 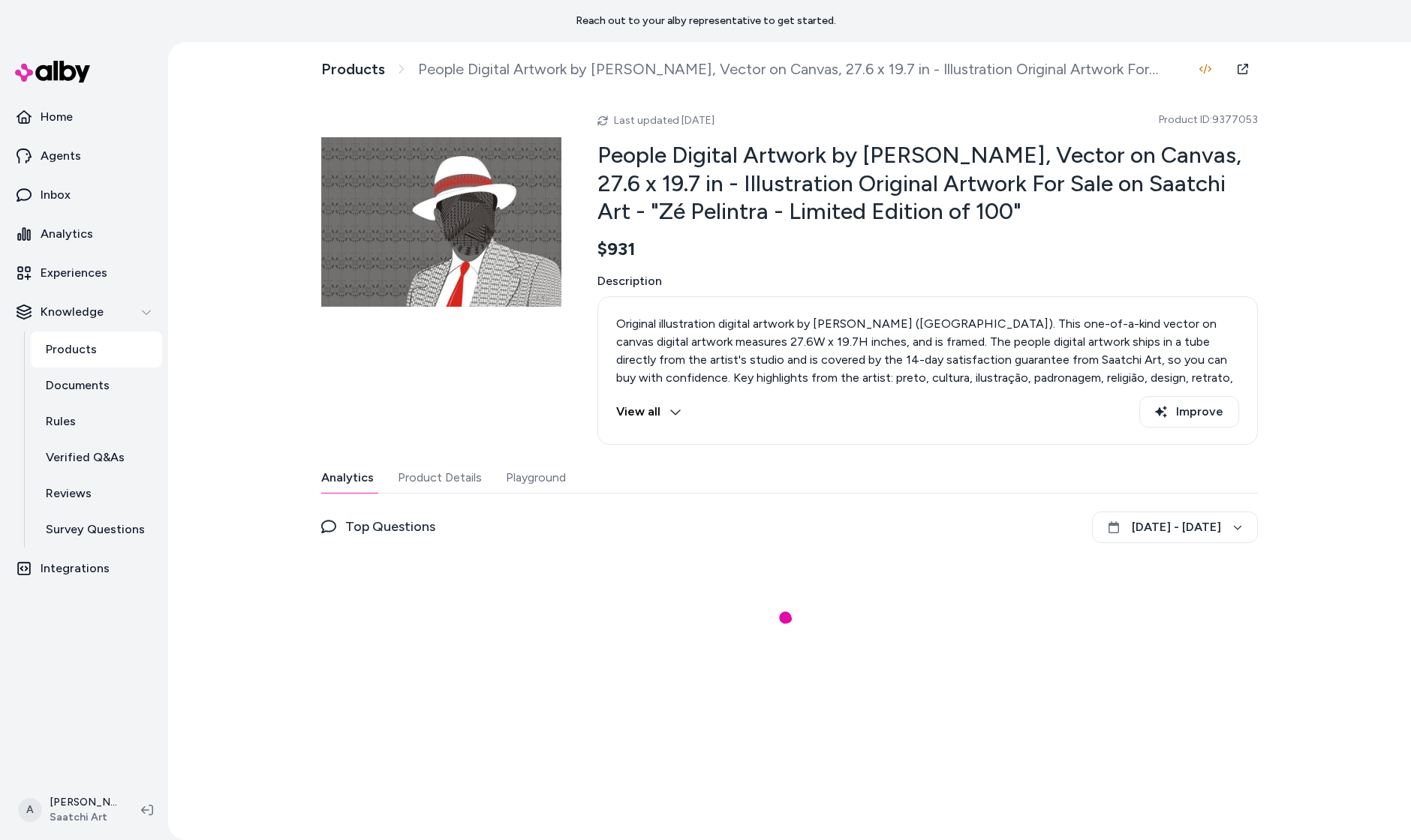 I want to click on button: View all, so click(x=648, y=412).